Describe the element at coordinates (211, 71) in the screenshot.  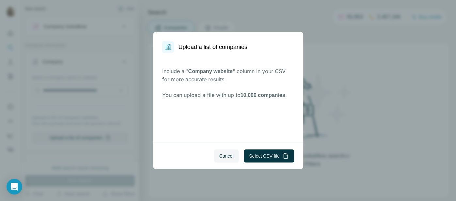
I see `span: Company website` at that location.